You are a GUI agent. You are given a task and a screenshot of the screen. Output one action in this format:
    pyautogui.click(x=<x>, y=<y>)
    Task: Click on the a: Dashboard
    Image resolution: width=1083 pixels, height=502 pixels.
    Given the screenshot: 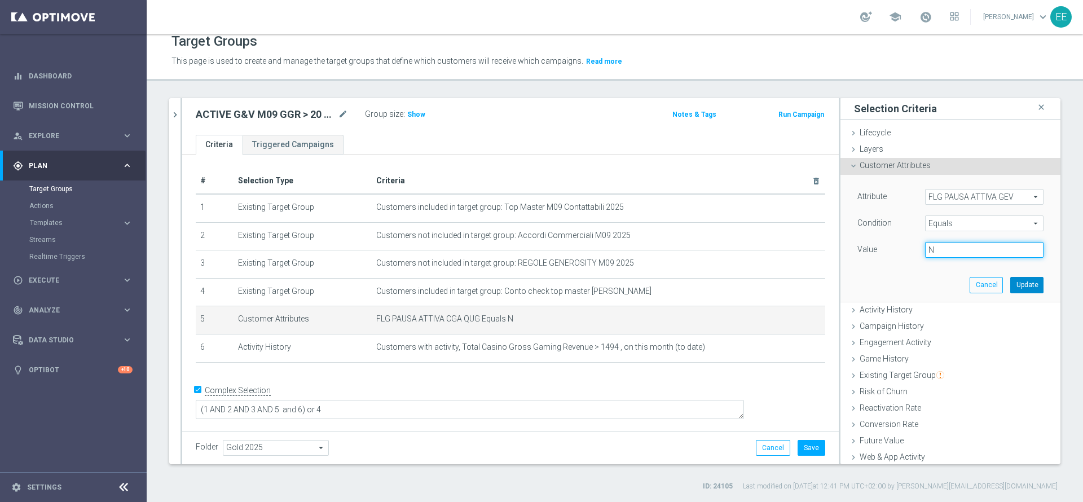 What is the action you would take?
    pyautogui.click(x=81, y=76)
    